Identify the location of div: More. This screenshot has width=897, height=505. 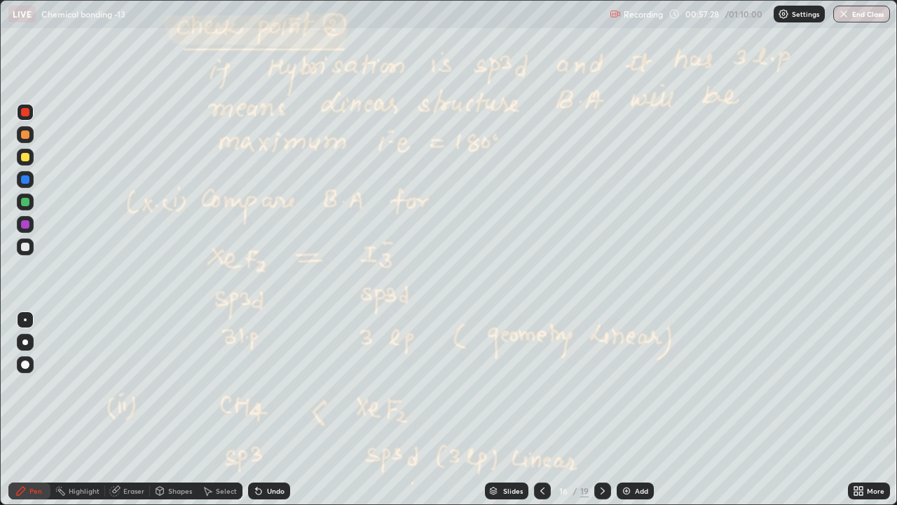
(875, 491).